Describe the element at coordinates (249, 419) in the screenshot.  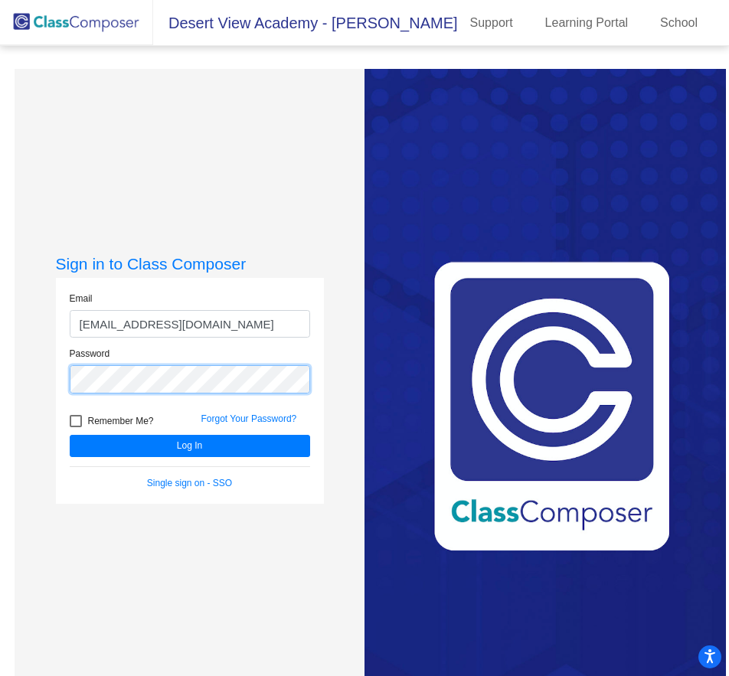
I see `a: Forgot Your Password?` at that location.